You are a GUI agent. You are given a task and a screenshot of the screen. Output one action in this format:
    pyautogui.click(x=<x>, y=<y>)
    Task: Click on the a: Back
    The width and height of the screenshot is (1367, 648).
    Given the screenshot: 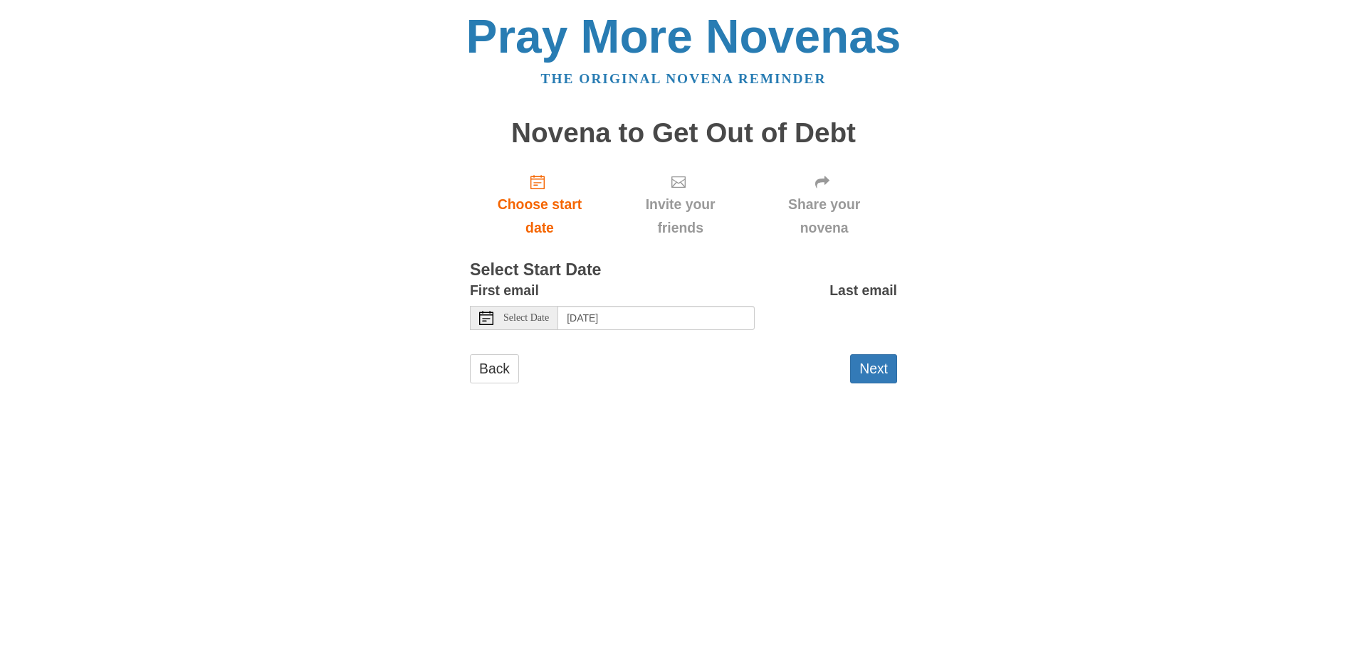 What is the action you would take?
    pyautogui.click(x=494, y=369)
    